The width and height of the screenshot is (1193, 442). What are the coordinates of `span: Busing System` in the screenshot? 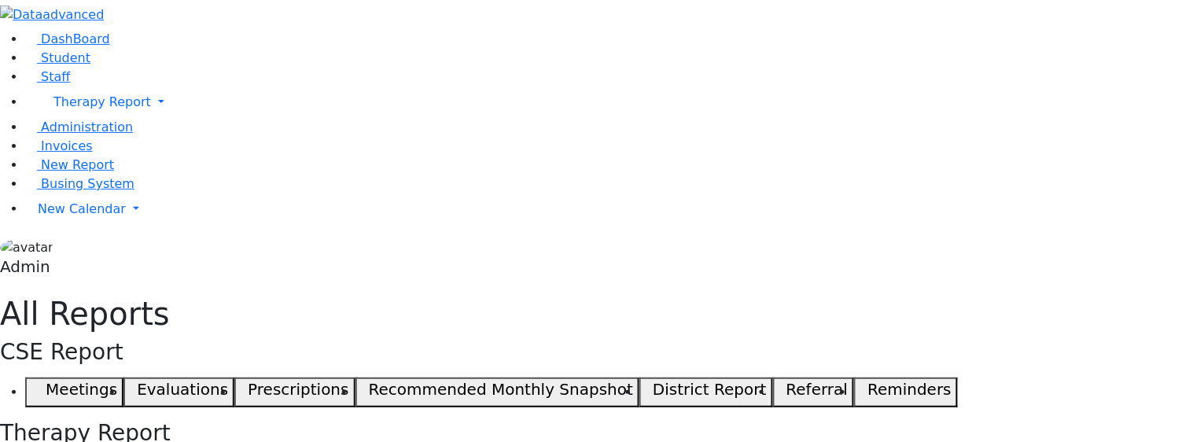 It's located at (87, 183).